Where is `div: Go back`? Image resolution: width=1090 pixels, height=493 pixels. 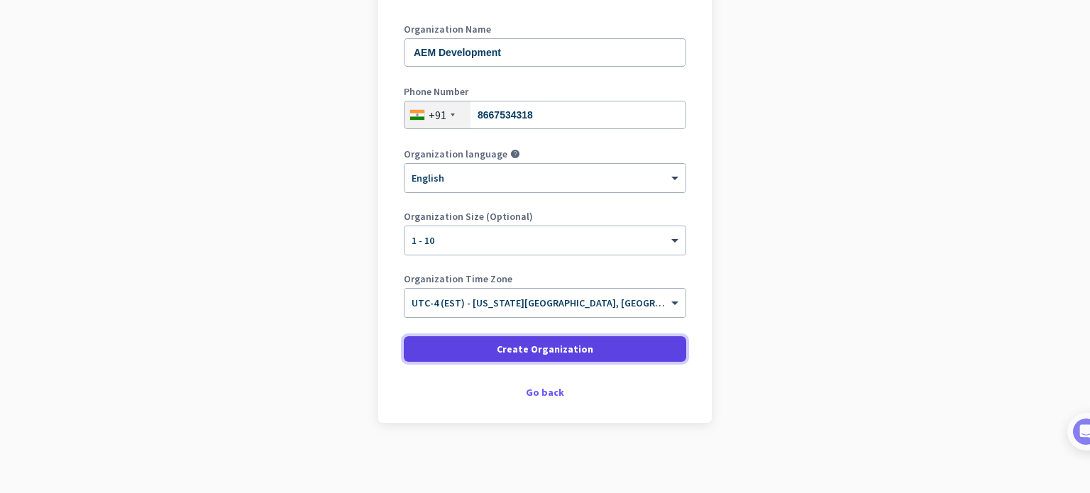
div: Go back is located at coordinates (545, 393).